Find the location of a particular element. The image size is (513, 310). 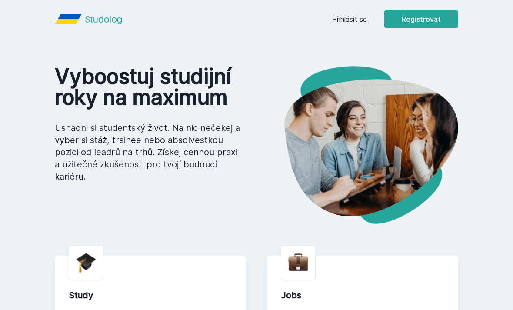

h1: Vyboostuj studijní roky na maximum is located at coordinates (149, 87).